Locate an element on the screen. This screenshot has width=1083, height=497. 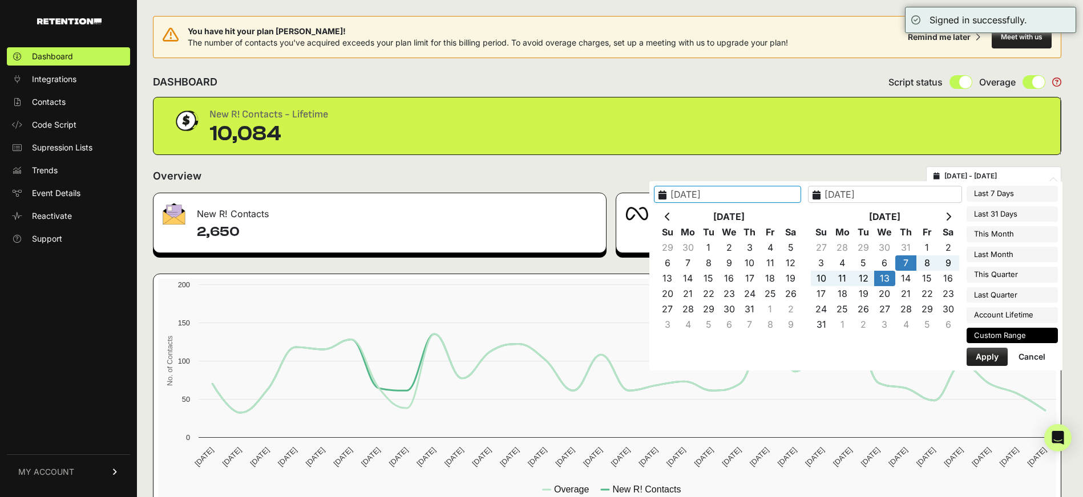
text: 50 is located at coordinates (186, 399).